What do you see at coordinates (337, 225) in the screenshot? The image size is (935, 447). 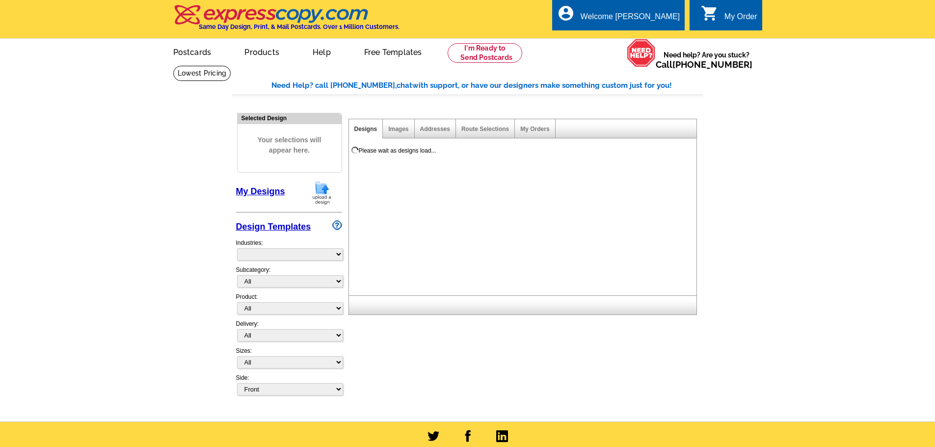 I see `img: design-wizard-help-icon.png` at bounding box center [337, 225].